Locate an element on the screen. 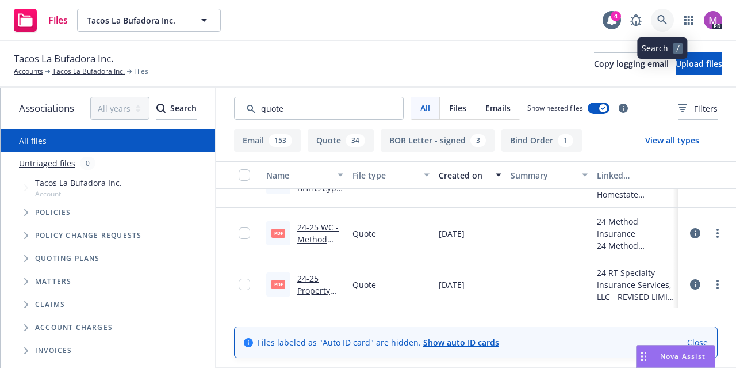 This screenshot has height=368, width=736. div: 3 is located at coordinates (478, 140).